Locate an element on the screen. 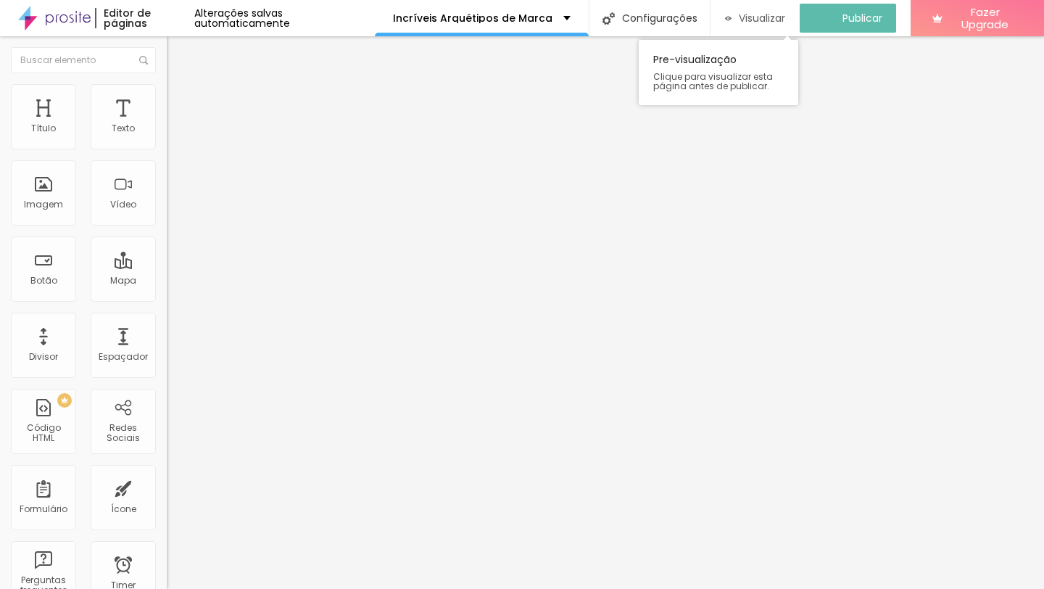  div: Imagem is located at coordinates (44, 204).